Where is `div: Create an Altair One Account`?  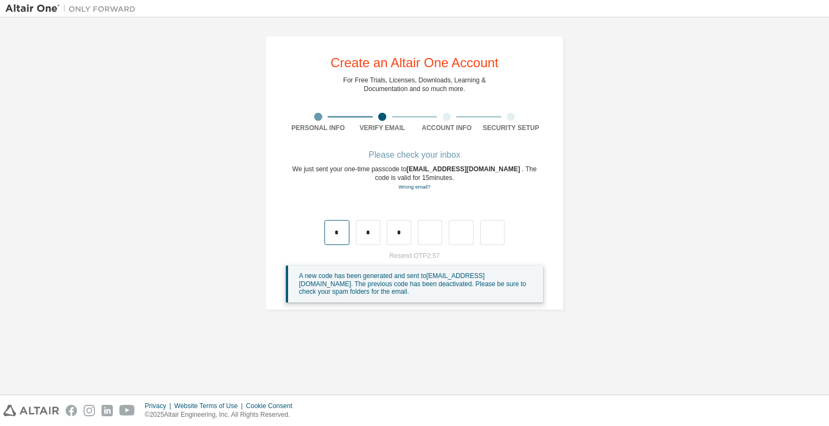
div: Create an Altair One Account is located at coordinates (414, 63).